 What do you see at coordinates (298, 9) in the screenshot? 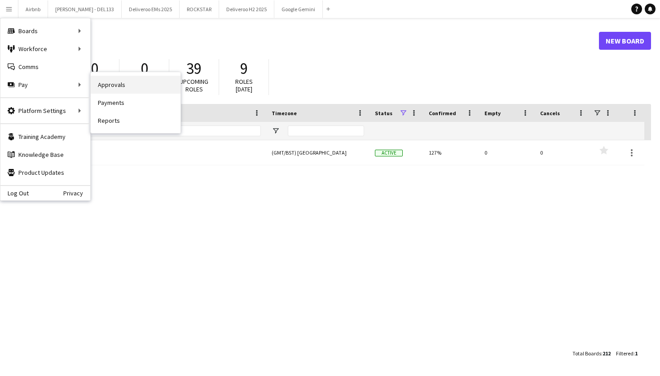
I see `button: Google Gemini` at bounding box center [298, 9].